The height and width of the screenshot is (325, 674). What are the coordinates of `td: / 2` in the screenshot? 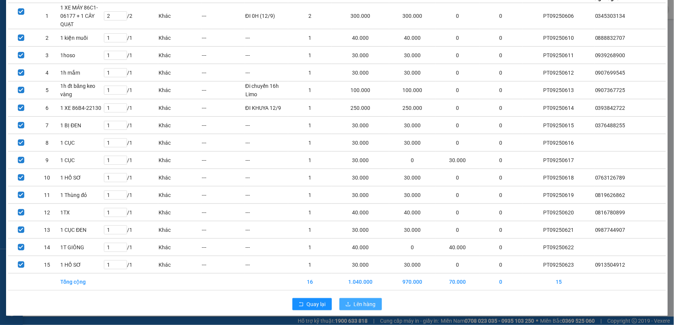 It's located at (131, 16).